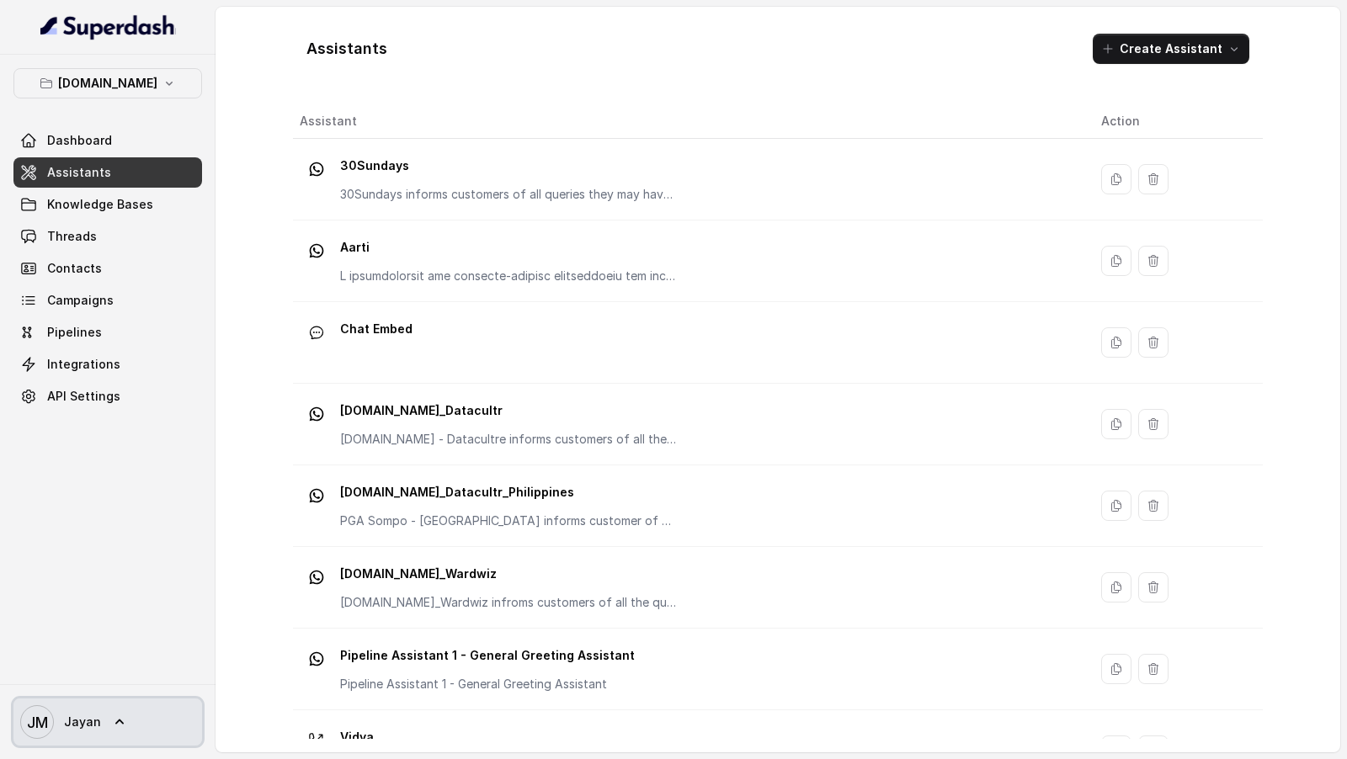  I want to click on span: Threads, so click(72, 237).